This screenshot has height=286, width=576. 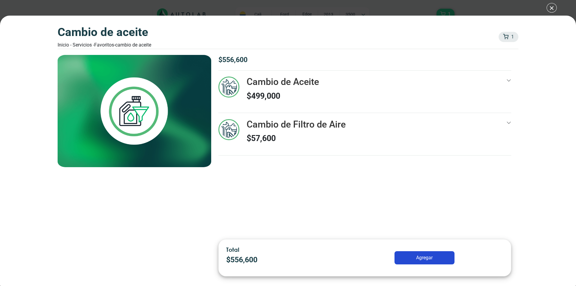 I want to click on button: Agregar, so click(x=425, y=258).